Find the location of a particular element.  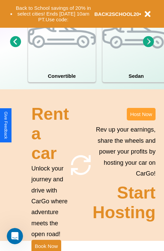

b: BACK2SCHOOL20 is located at coordinates (116, 14).